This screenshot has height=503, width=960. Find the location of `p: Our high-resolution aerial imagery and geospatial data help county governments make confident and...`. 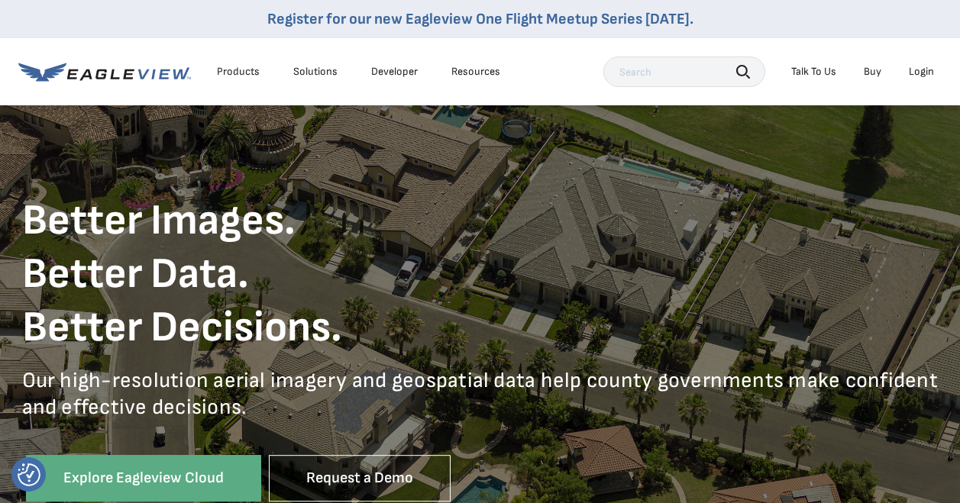

p: Our high-resolution aerial imagery and geospatial data help county governments make confident and... is located at coordinates (480, 405).